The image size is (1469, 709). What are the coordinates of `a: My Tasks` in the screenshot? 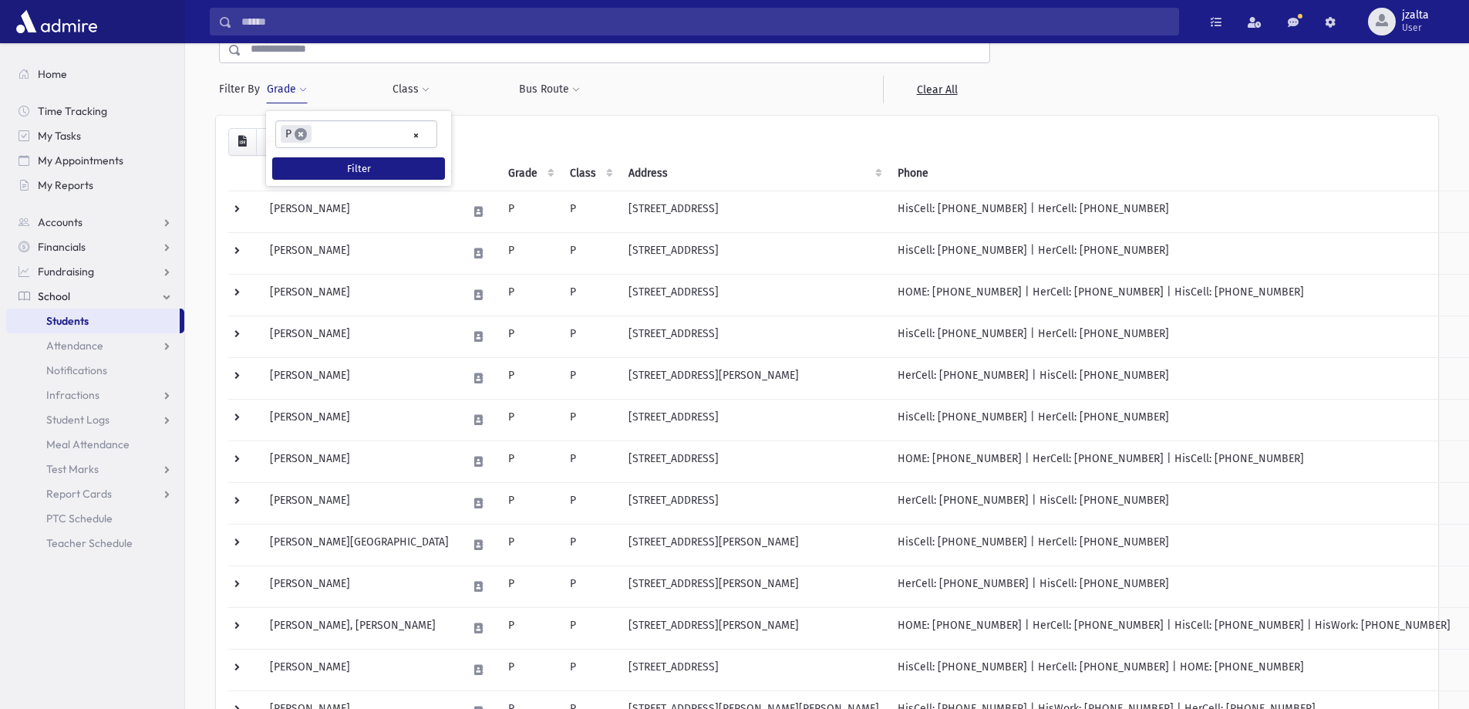 It's located at (95, 136).